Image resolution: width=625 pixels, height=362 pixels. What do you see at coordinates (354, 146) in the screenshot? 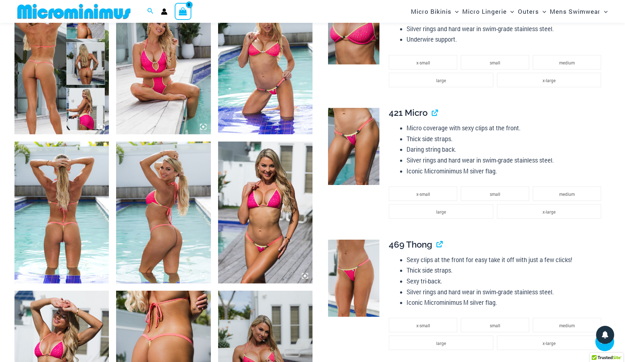
I see `a: Bubble Mesh Highlight Pink 421 Micro` at bounding box center [354, 146].